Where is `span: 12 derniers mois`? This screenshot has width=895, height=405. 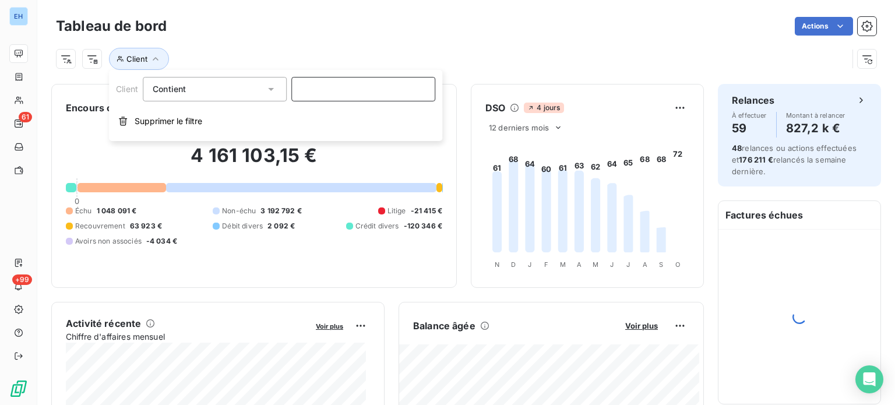
span: 12 derniers mois is located at coordinates (519, 128).